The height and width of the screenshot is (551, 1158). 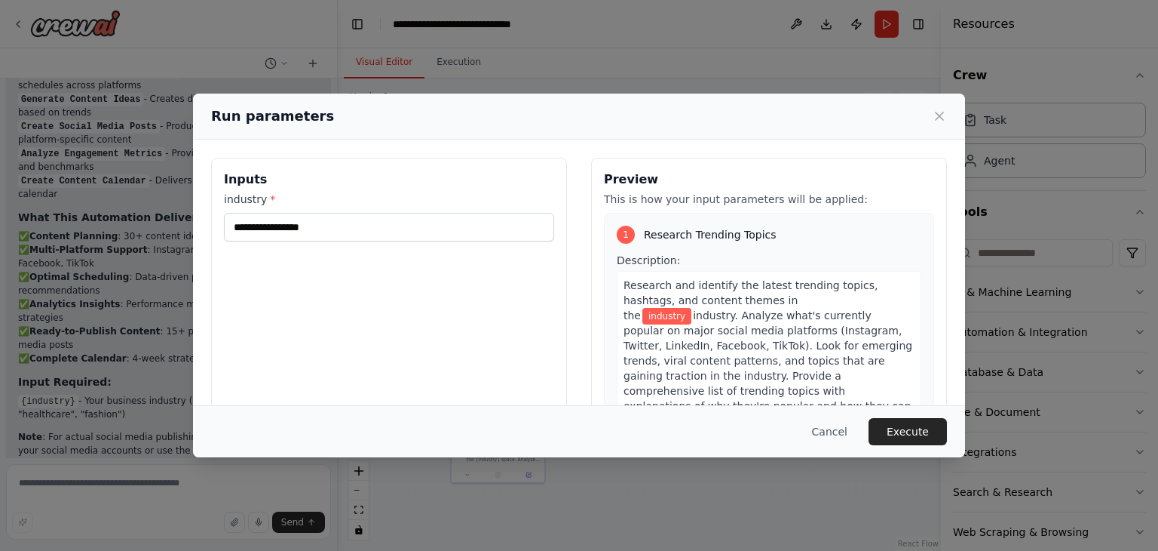 I want to click on span: industry. Analyze what's currently popular on major social media platforms (Instagram, Twitter, L..., so click(x=768, y=368).